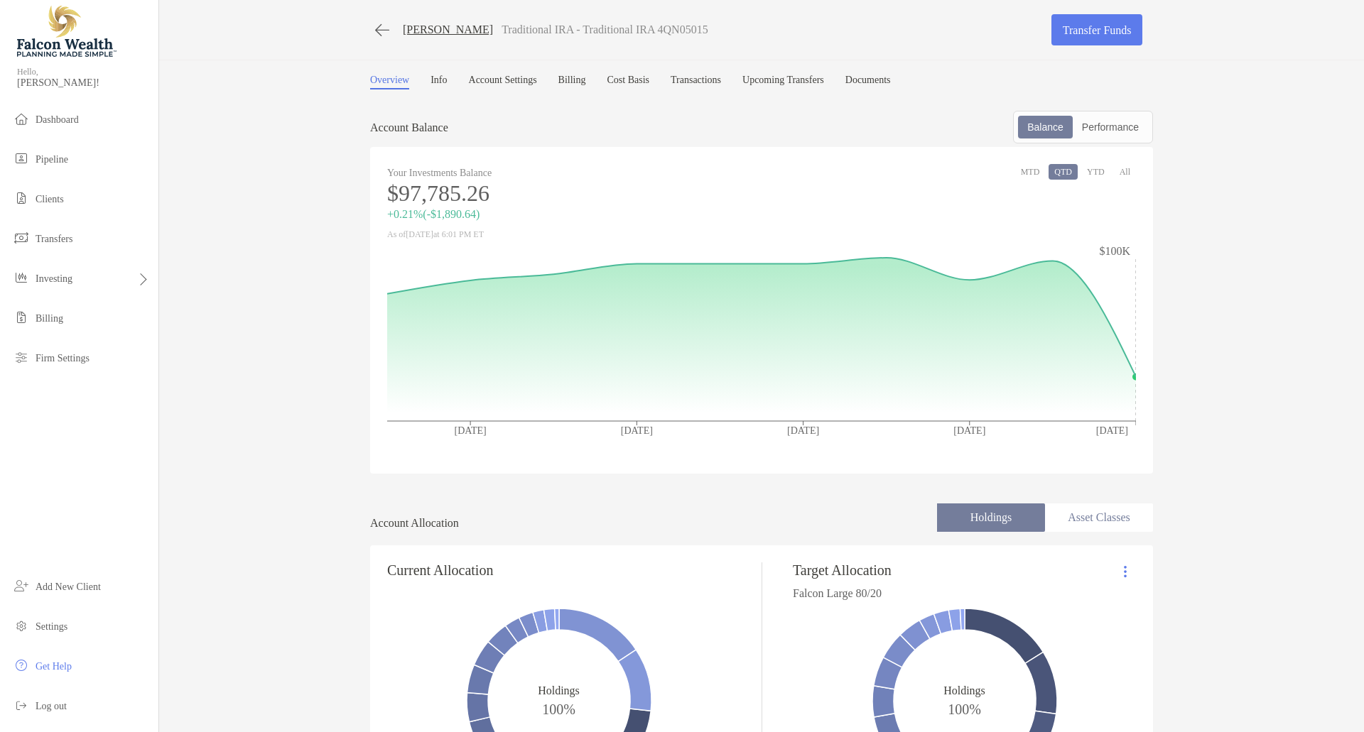  What do you see at coordinates (414, 523) in the screenshot?
I see `h4: Account Allocation` at bounding box center [414, 523].